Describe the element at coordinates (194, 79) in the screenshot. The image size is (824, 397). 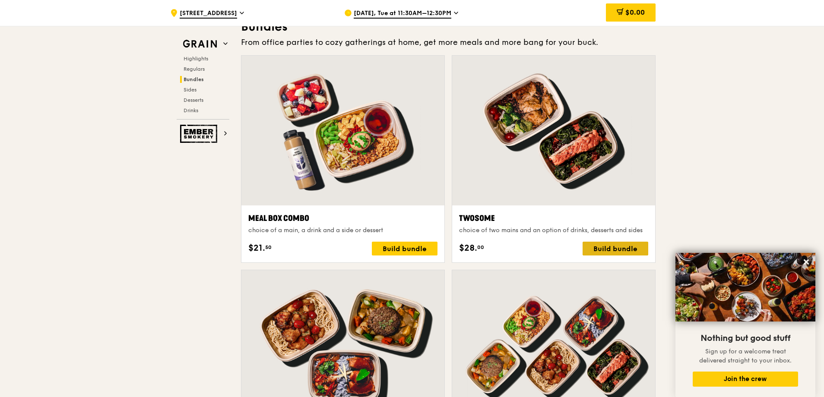
I see `span: Bundles` at that location.